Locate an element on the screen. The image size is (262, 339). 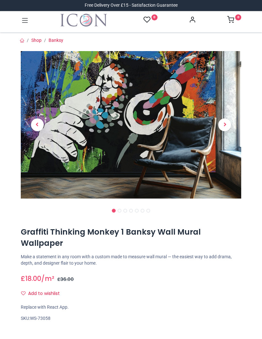
h1: Graffiti Thinking Monkey 1 Banksy Wall Mural Wallpaper is located at coordinates (131, 238).